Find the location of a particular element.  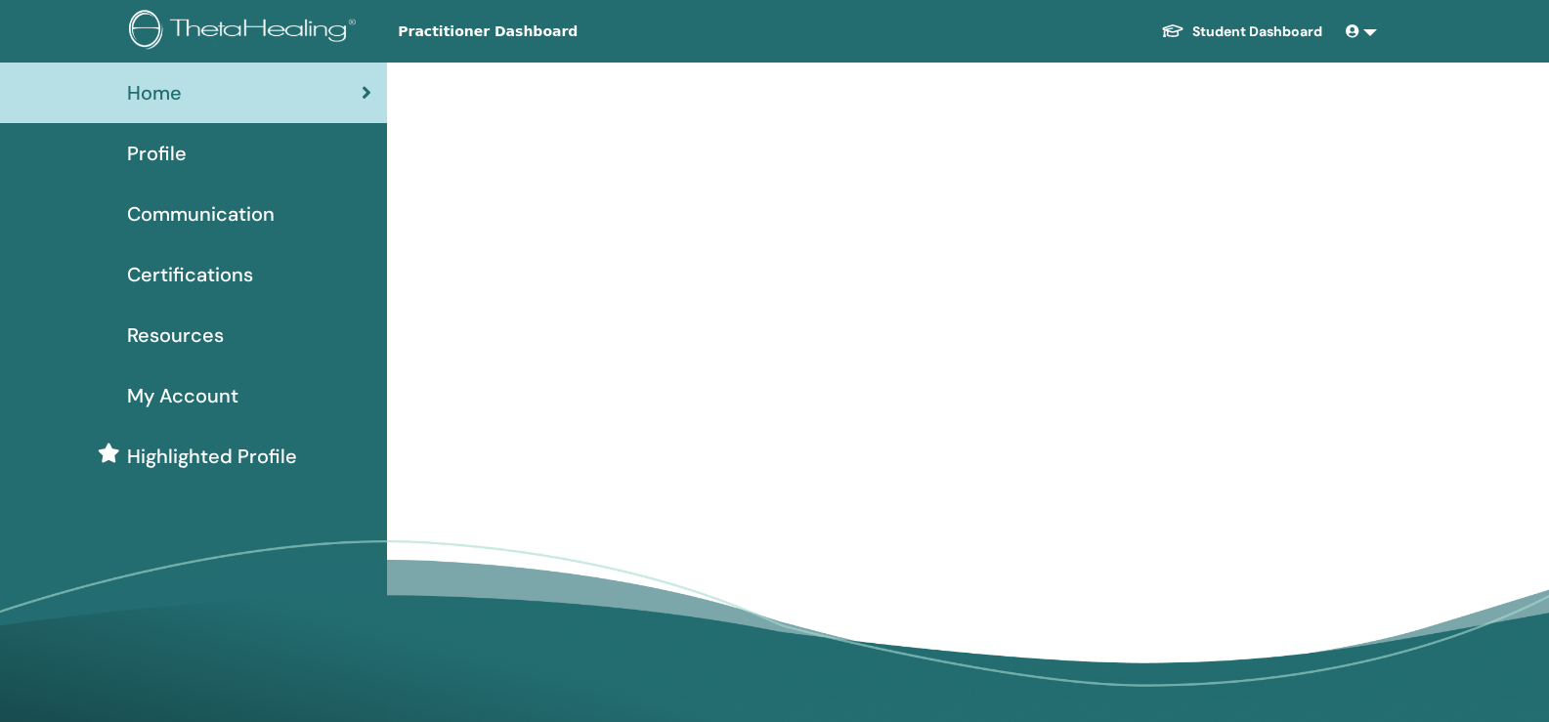

span: Practitioner Dashboard is located at coordinates (545, 31).